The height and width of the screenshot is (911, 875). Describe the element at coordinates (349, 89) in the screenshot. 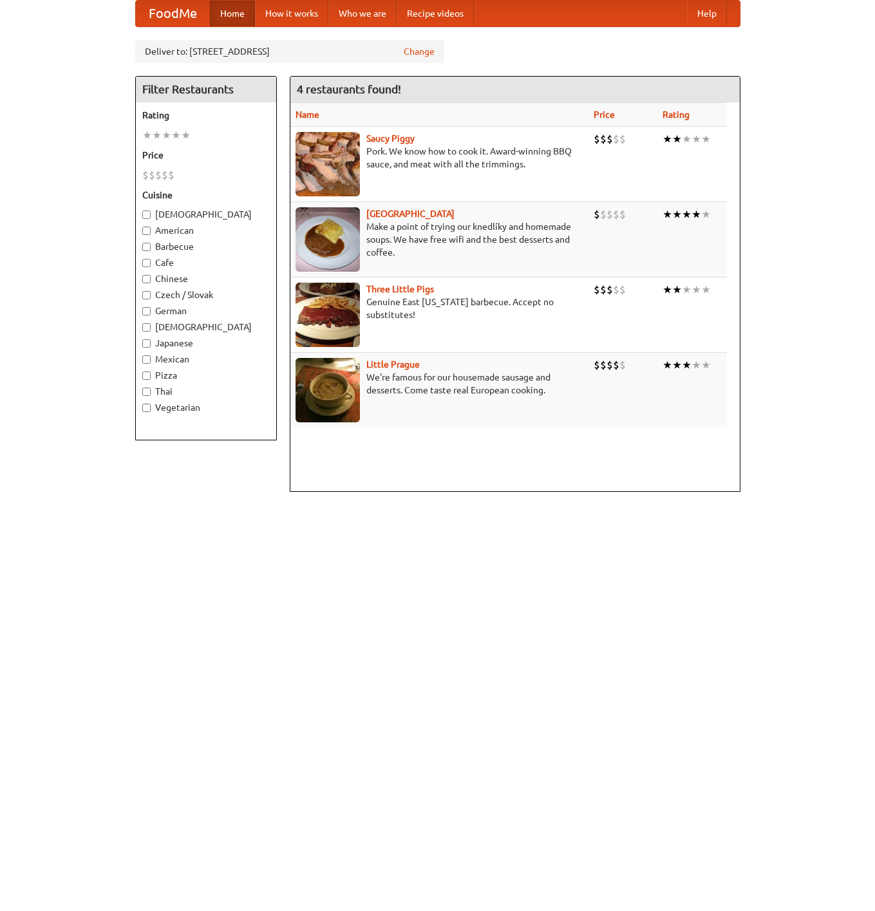

I see `ng-pluralize: 4 restaurants found!` at that location.